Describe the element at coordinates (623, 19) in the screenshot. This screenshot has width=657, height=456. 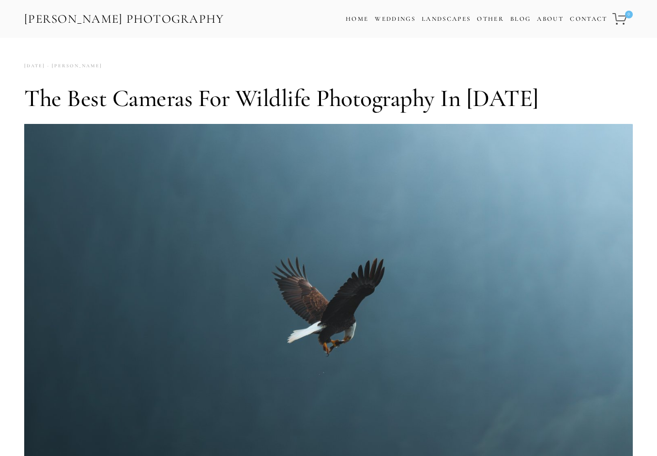
I see `a: 0 items in cart` at that location.